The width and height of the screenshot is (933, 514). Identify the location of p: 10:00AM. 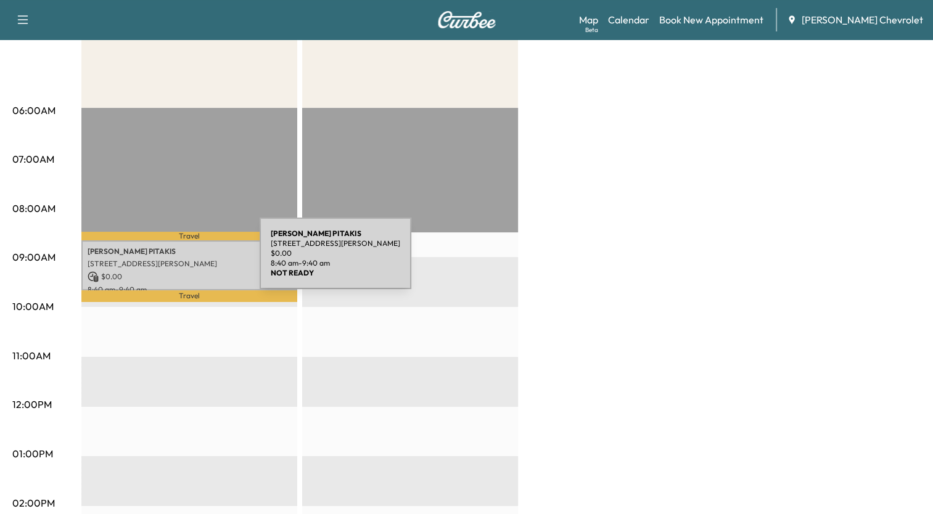
(33, 306).